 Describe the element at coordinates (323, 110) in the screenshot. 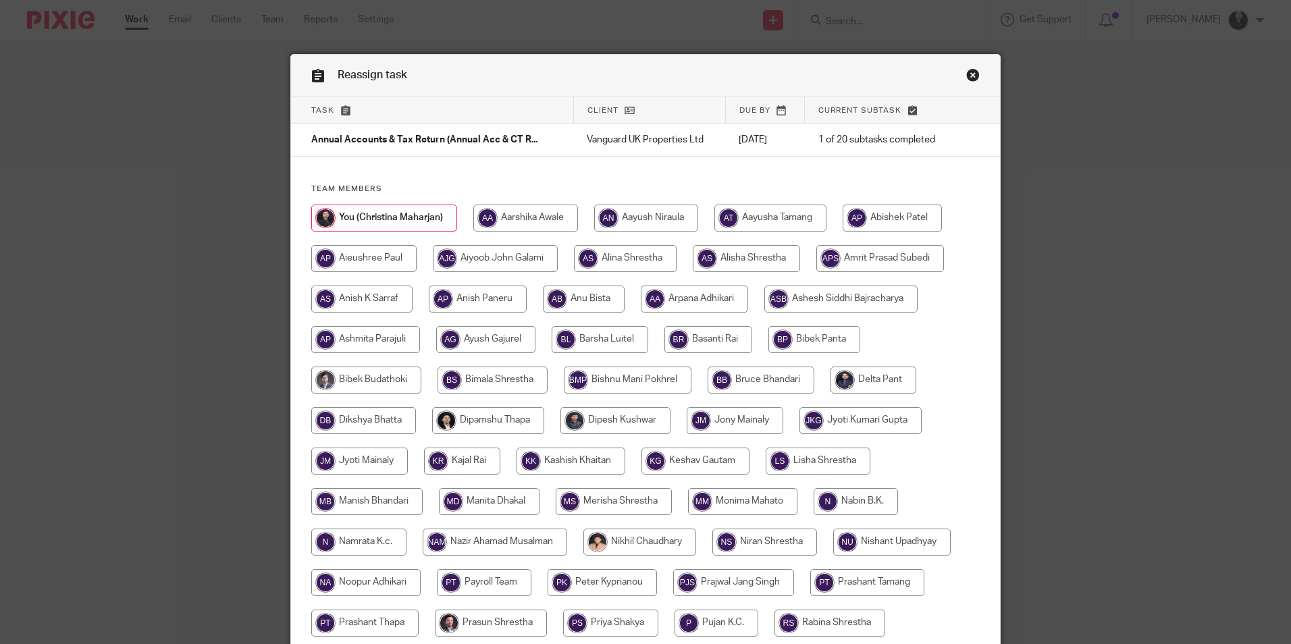

I see `span: Task` at that location.